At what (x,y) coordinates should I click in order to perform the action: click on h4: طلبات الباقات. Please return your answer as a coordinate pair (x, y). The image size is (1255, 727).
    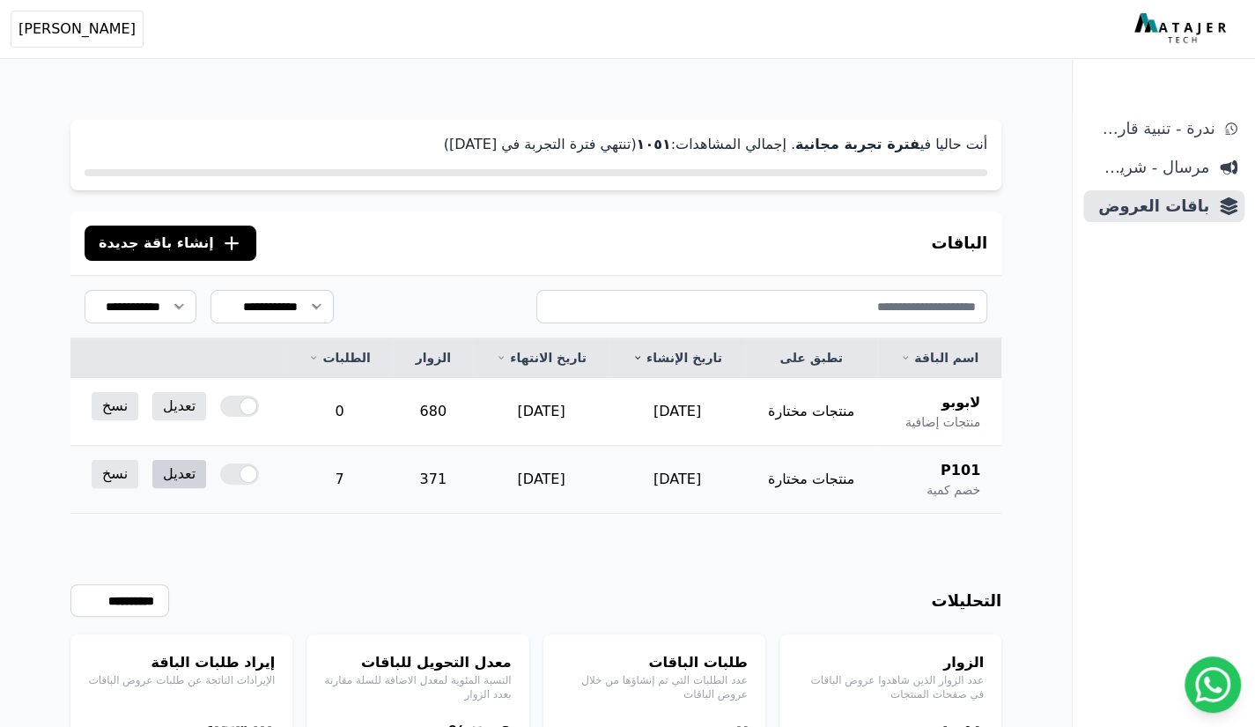
    Looking at the image, I should click on (654, 662).